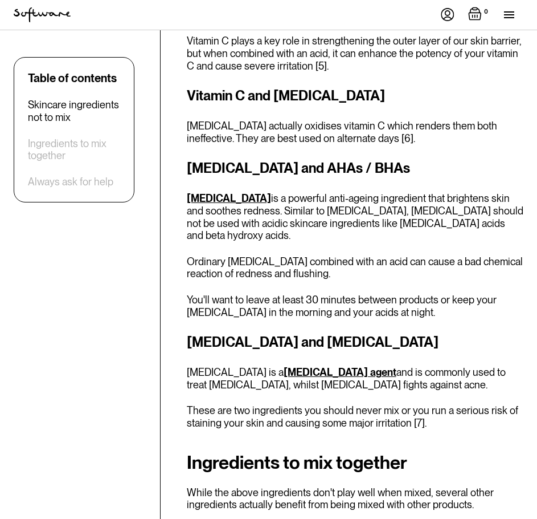 Image resolution: width=537 pixels, height=519 pixels. What do you see at coordinates (74, 149) in the screenshot?
I see `div: Ingredients to mix together` at bounding box center [74, 149].